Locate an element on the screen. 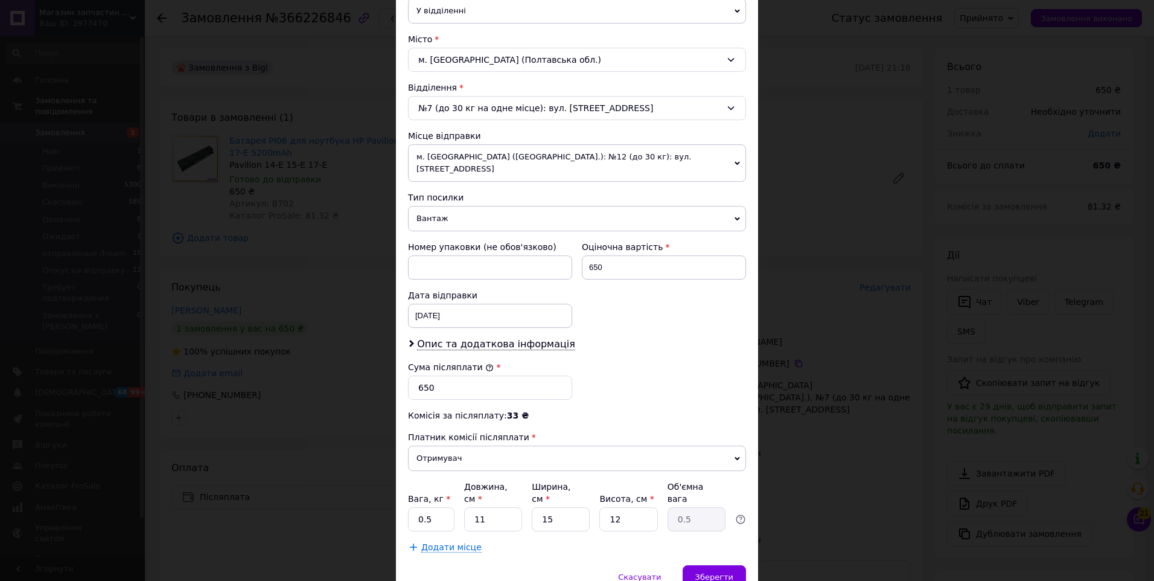  div: Комісія за післяплату: is located at coordinates (577, 415).